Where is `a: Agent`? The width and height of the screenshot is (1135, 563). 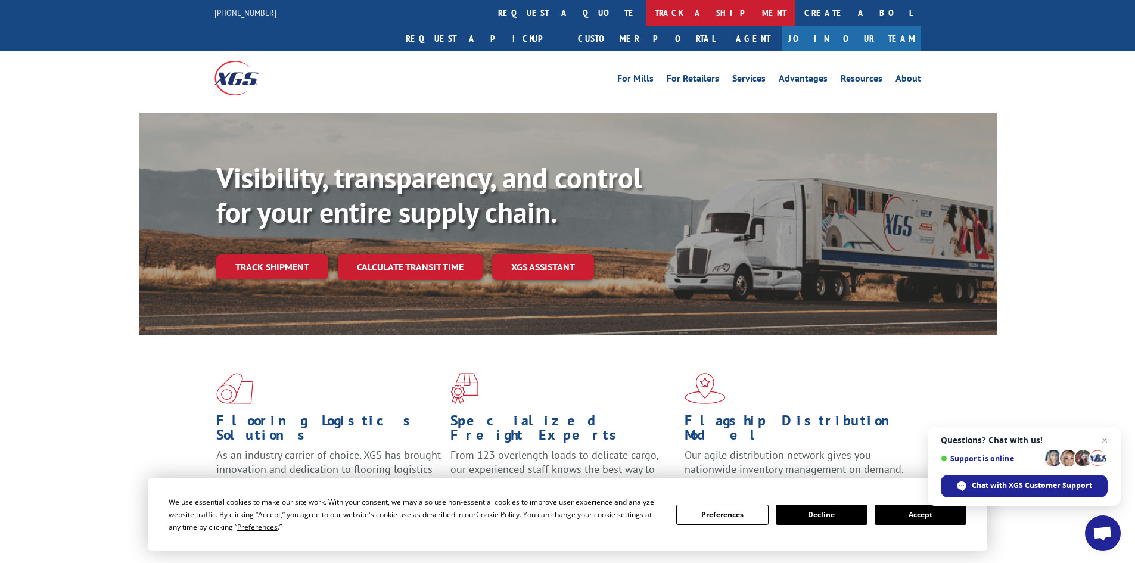 a: Agent is located at coordinates (753, 38).